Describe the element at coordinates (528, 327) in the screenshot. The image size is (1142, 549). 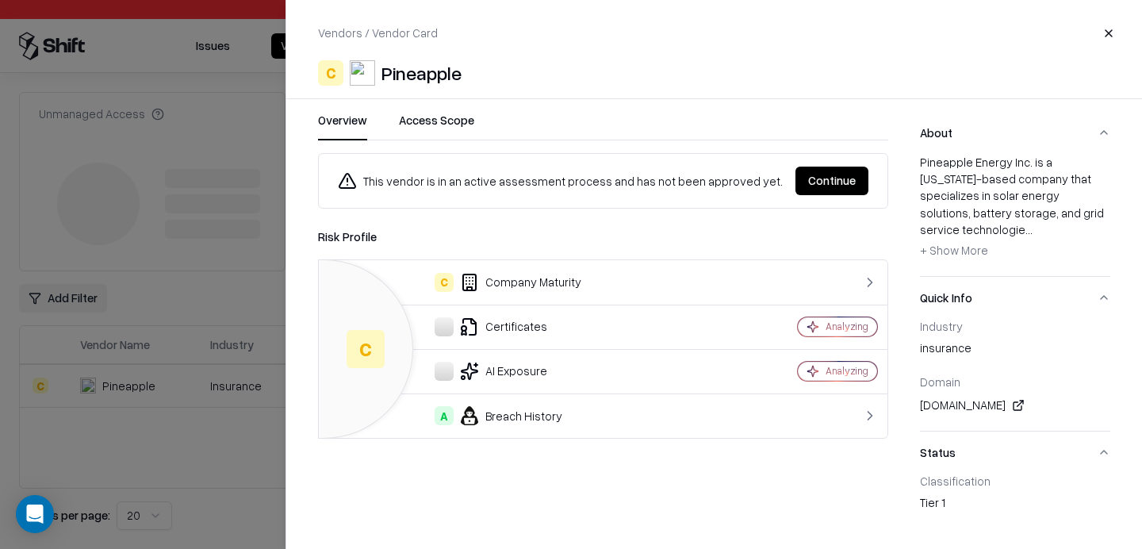
I see `div: Certificates` at that location.